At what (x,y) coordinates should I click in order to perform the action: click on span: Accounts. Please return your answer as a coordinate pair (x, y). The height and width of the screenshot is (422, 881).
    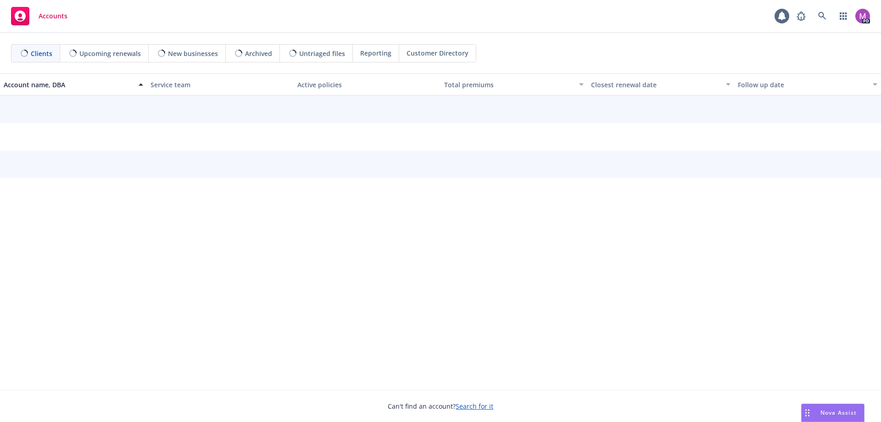
    Looking at the image, I should click on (53, 16).